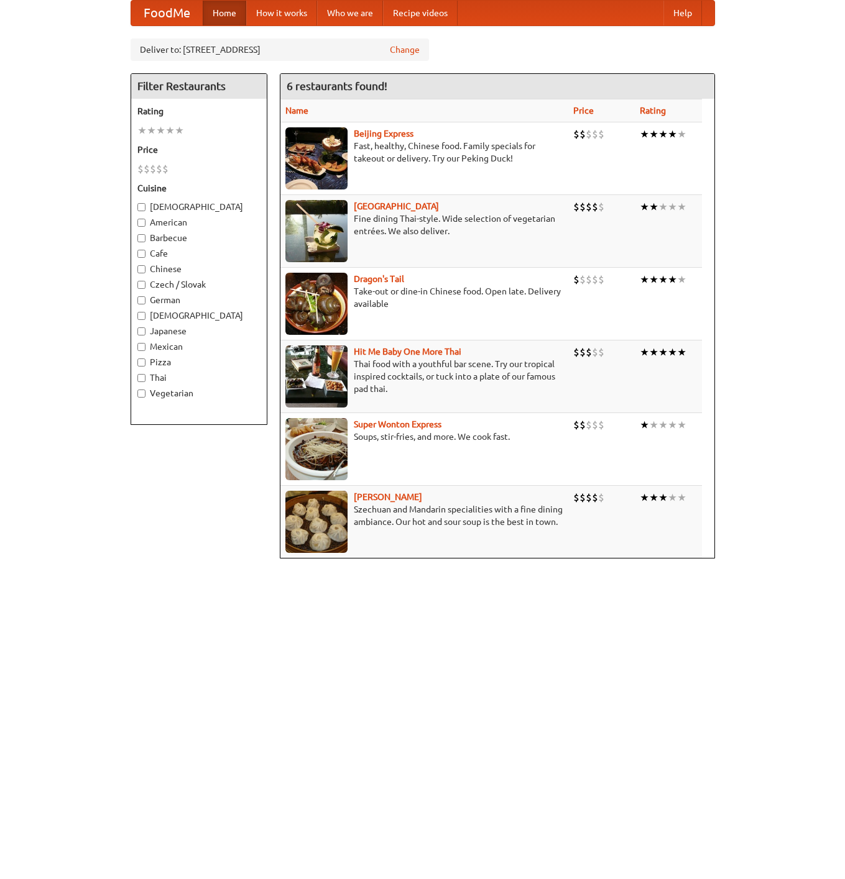 Image resolution: width=845 pixels, height=879 pixels. Describe the element at coordinates (199, 331) in the screenshot. I see `label: Japanese` at that location.